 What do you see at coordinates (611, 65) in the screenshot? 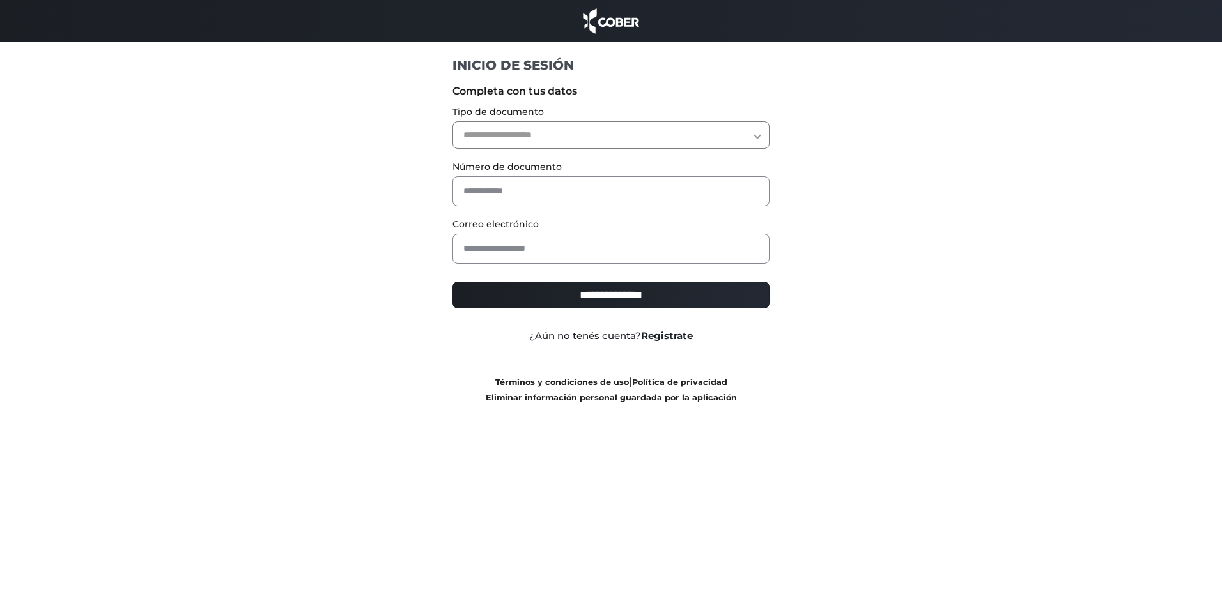
I see `h1: INICIO DE SESIÓN` at bounding box center [611, 65].